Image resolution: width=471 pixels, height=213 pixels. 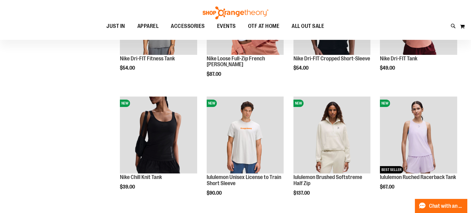 What do you see at coordinates (246, 136) in the screenshot?
I see `a: lululemon Unisex License to Train Short SleeveNEW` at bounding box center [246, 136].